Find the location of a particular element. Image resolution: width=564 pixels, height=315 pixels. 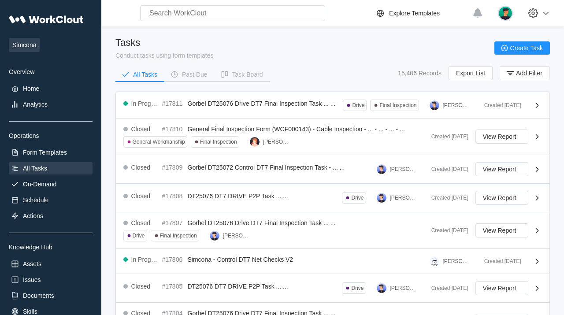

div: Documents is located at coordinates (38, 296).